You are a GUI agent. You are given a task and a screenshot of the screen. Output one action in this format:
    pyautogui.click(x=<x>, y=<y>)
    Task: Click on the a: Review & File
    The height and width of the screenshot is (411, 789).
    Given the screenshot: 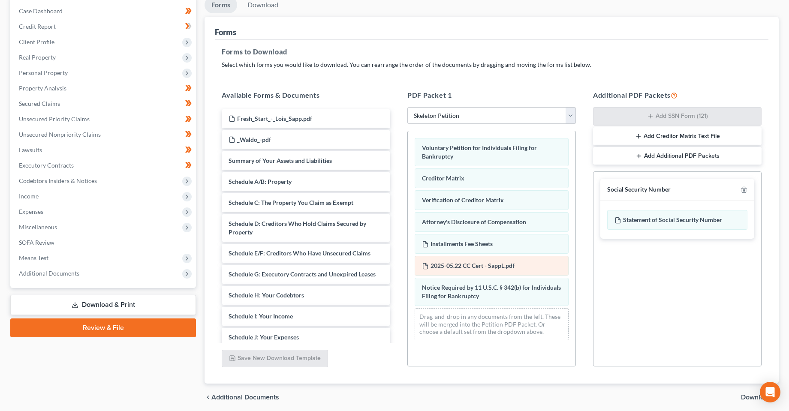 What is the action you would take?
    pyautogui.click(x=103, y=328)
    